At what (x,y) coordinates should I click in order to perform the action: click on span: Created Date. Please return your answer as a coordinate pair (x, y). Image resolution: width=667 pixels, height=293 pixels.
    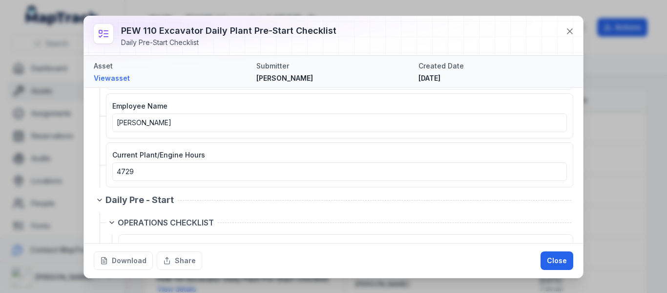
    Looking at the image, I should click on (441, 65).